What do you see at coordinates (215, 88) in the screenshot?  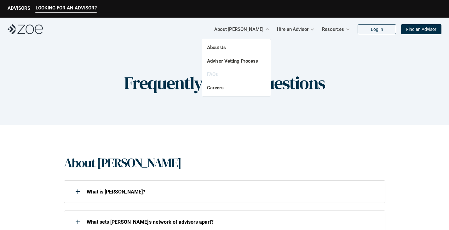 I see `a: Careers` at bounding box center [215, 88].